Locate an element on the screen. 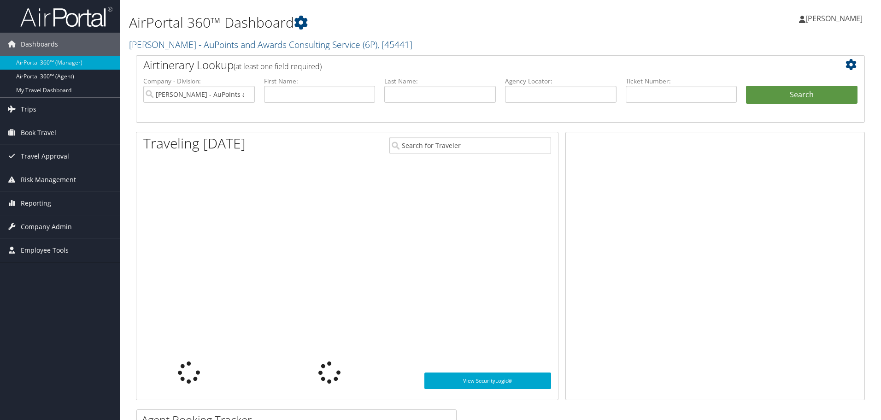 This screenshot has width=881, height=420. span: , [ 45441 ] is located at coordinates (395, 44).